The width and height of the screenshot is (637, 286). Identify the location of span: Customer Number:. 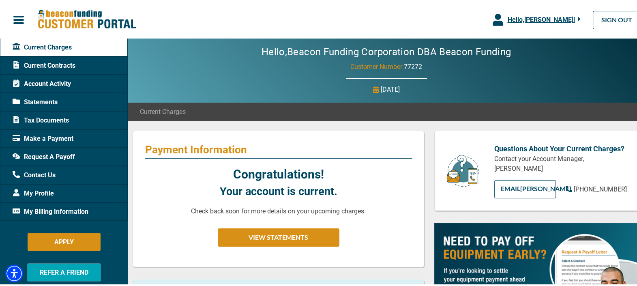
(377, 65).